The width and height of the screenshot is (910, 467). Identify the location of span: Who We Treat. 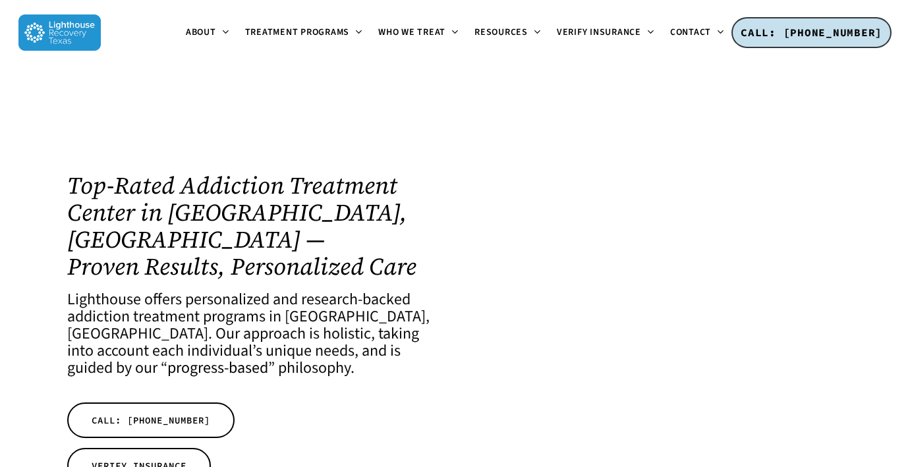
(412, 32).